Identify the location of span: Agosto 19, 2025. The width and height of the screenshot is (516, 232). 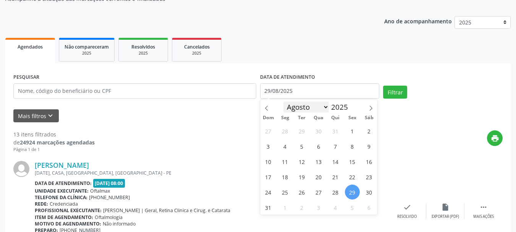
(302, 176).